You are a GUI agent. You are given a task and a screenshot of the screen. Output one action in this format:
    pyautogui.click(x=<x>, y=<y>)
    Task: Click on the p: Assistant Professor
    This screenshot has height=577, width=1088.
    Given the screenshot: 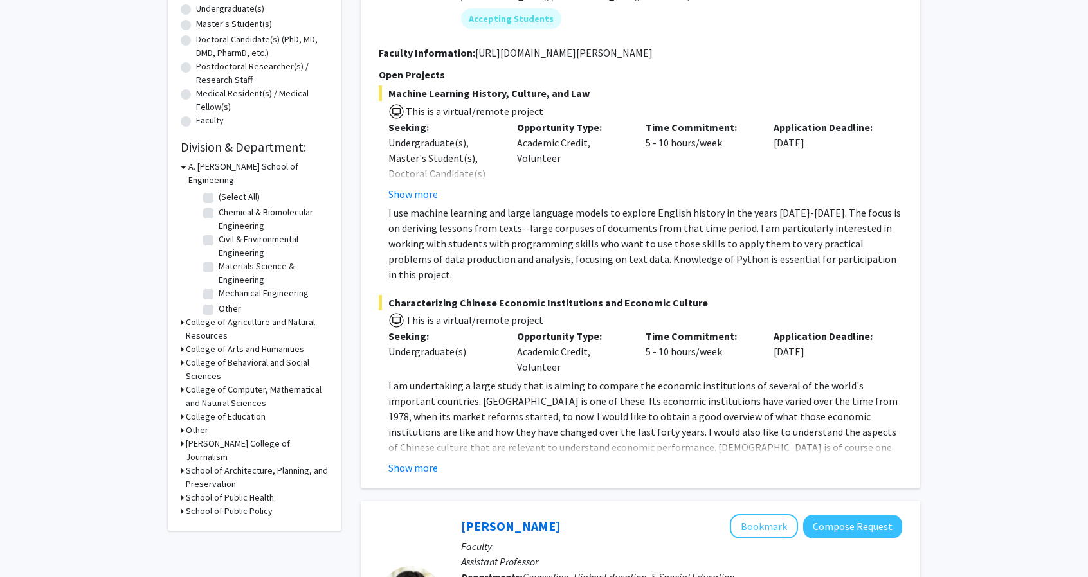 What is the action you would take?
    pyautogui.click(x=681, y=562)
    